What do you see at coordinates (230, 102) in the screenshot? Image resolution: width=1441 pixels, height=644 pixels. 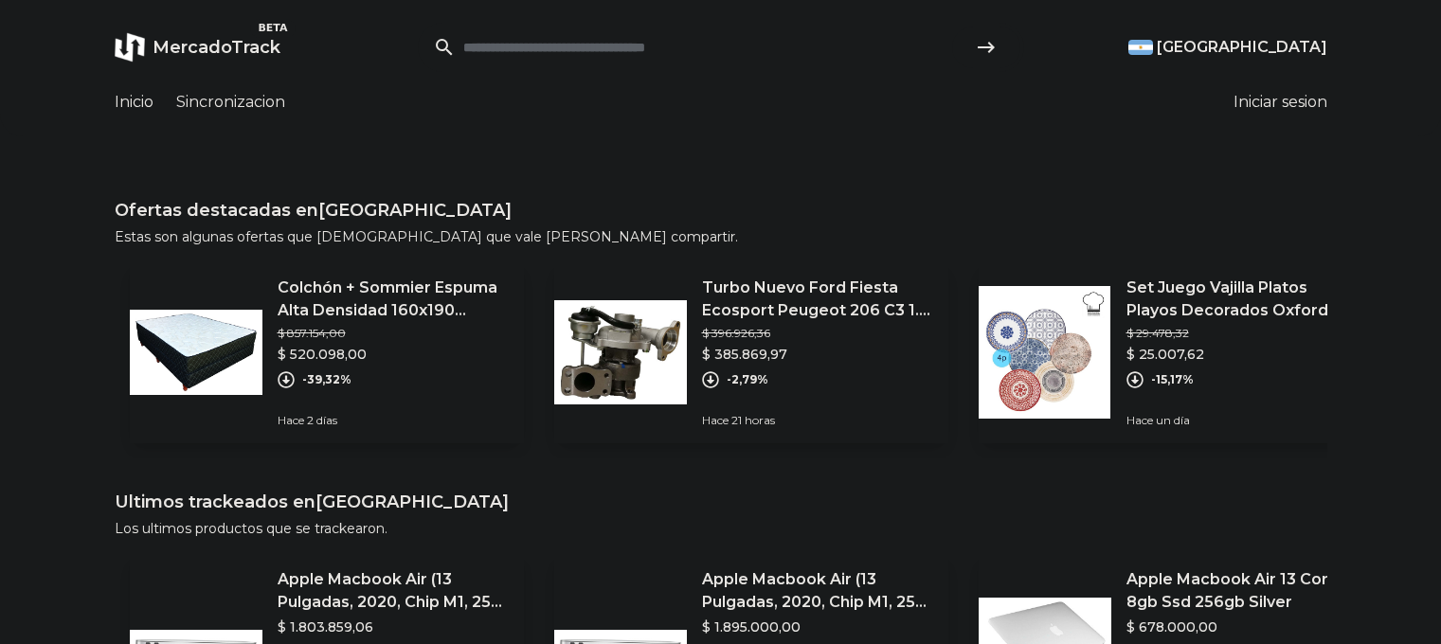 I see `a: Sincronizacion` at bounding box center [230, 102].